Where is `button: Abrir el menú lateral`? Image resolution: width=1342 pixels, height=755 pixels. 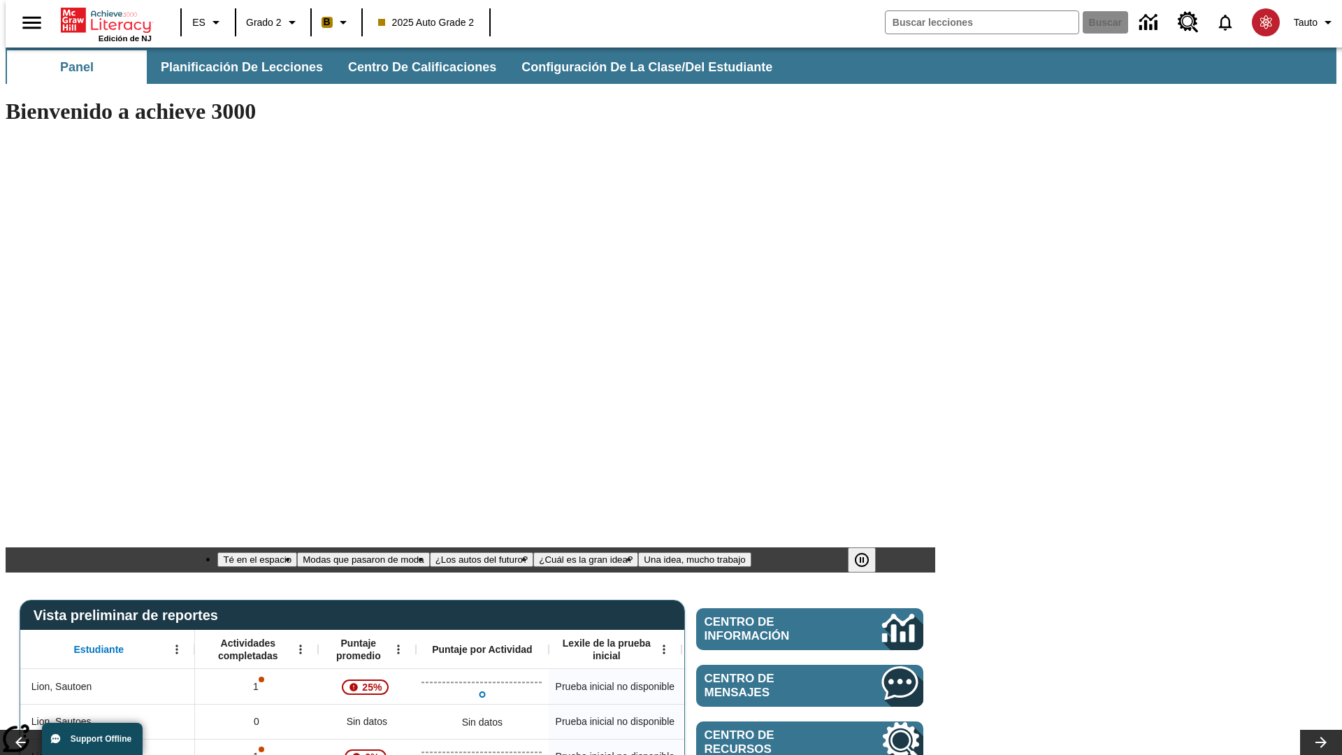
button: Abrir el menú lateral is located at coordinates (31, 22).